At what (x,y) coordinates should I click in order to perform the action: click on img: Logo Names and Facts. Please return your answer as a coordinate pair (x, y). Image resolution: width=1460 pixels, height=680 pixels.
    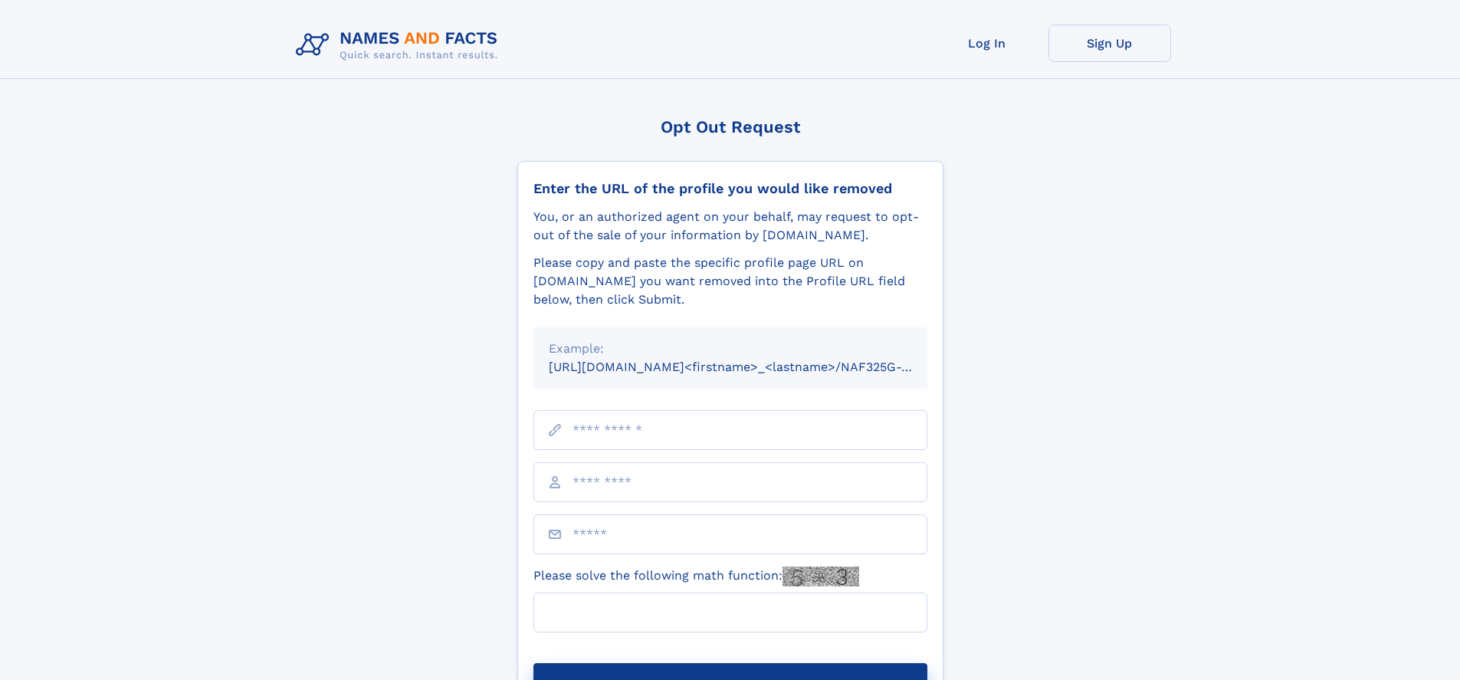
    Looking at the image, I should click on (400, 45).